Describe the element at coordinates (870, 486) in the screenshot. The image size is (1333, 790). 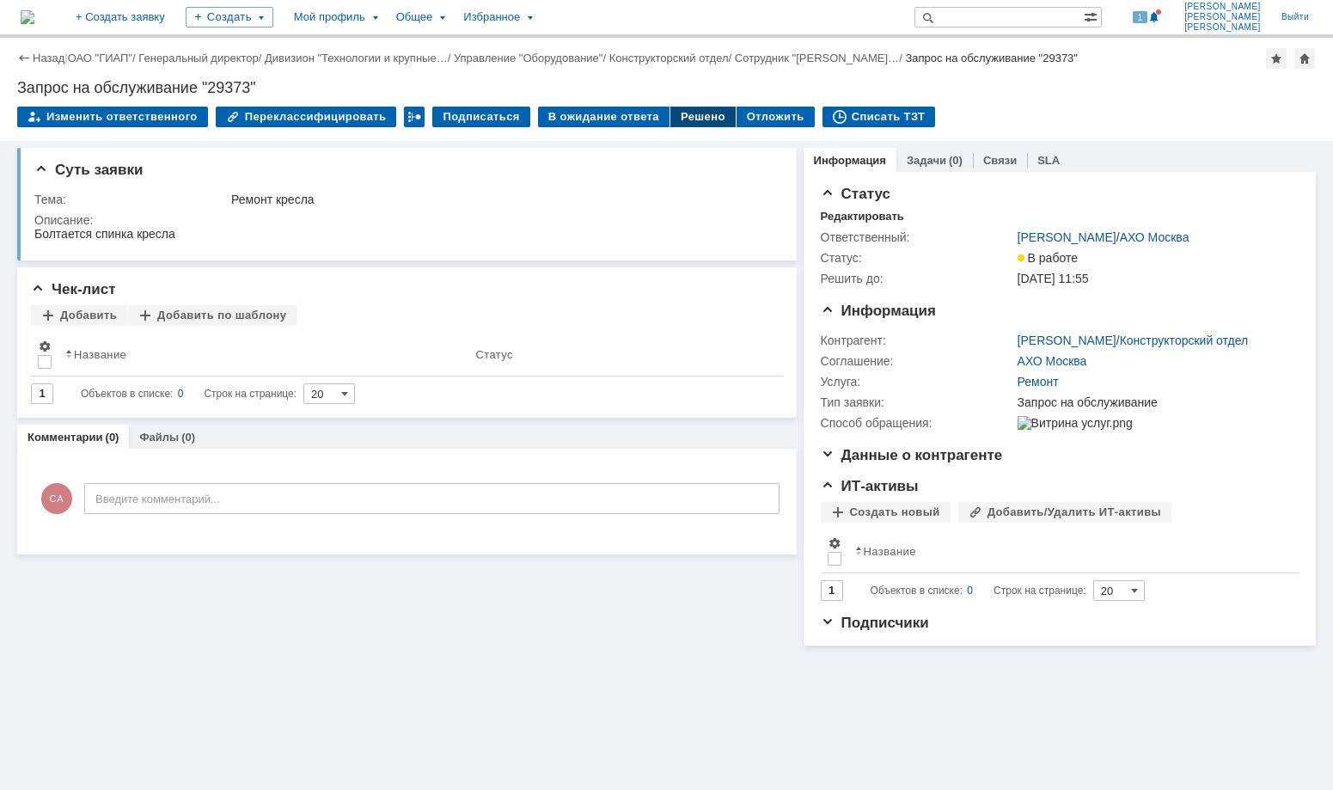
I see `span: ИТ-активы` at that location.